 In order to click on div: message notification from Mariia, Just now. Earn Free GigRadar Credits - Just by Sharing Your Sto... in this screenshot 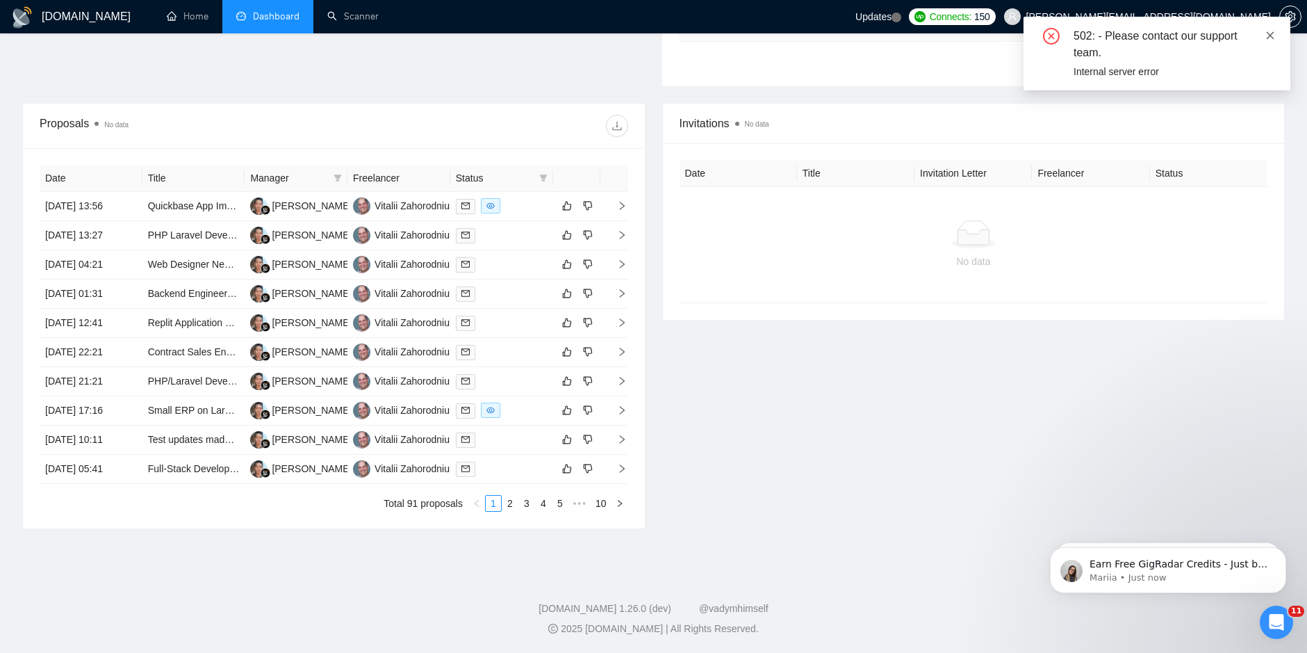, I will do `click(139, 52)`.